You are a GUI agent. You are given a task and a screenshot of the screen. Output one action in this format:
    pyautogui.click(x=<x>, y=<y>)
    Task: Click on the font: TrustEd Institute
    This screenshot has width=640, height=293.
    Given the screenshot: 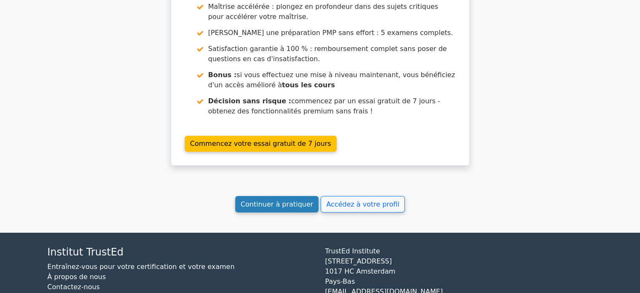 What is the action you would take?
    pyautogui.click(x=353, y=251)
    